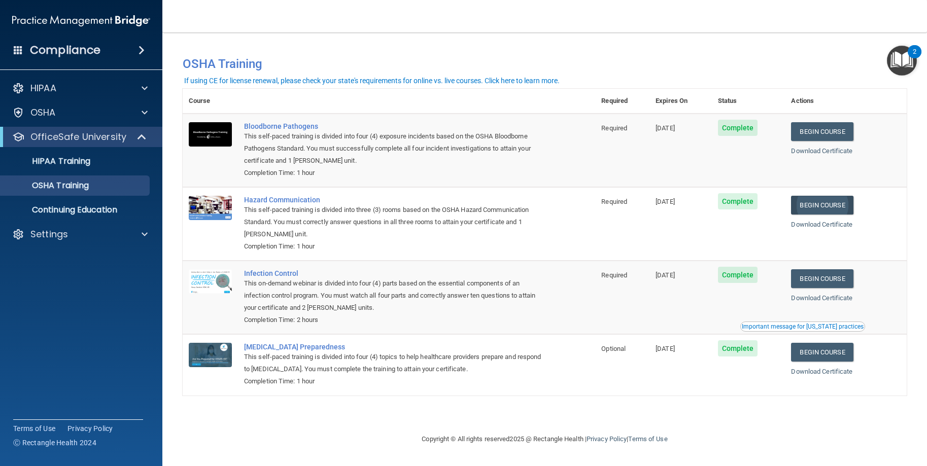 Image resolution: width=927 pixels, height=466 pixels. Describe the element at coordinates (48, 186) in the screenshot. I see `p: OSHA Training` at that location.